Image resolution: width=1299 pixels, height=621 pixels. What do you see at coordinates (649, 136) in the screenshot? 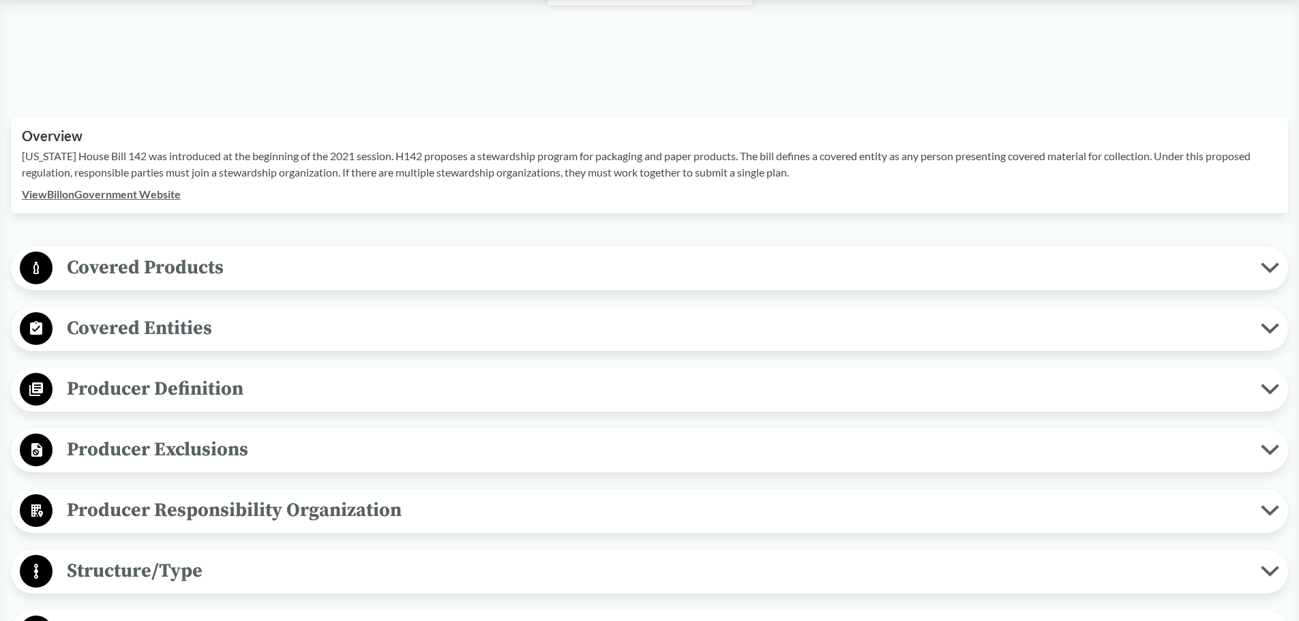
I see `h2: Overview` at bounding box center [649, 136].